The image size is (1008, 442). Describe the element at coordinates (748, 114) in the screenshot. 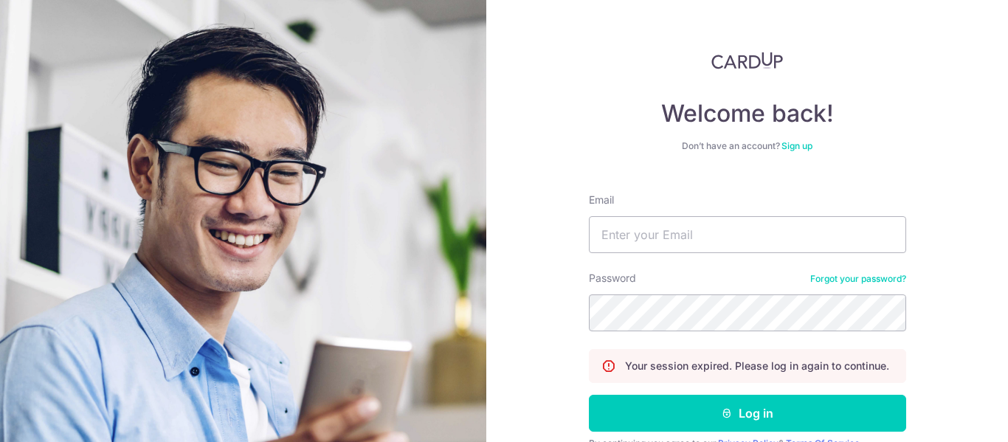

I see `h4: Welcome back!` at that location.